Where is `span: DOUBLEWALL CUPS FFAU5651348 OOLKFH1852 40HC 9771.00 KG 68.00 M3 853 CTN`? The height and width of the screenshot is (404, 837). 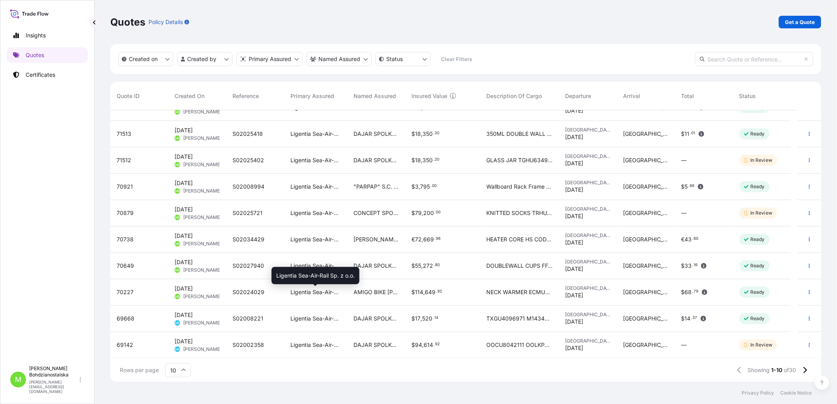 span: DOUBLEWALL CUPS FFAU5651348 OOLKFH1852 40HC 9771.00 KG 68.00 M3 853 CTN is located at coordinates (520, 266).